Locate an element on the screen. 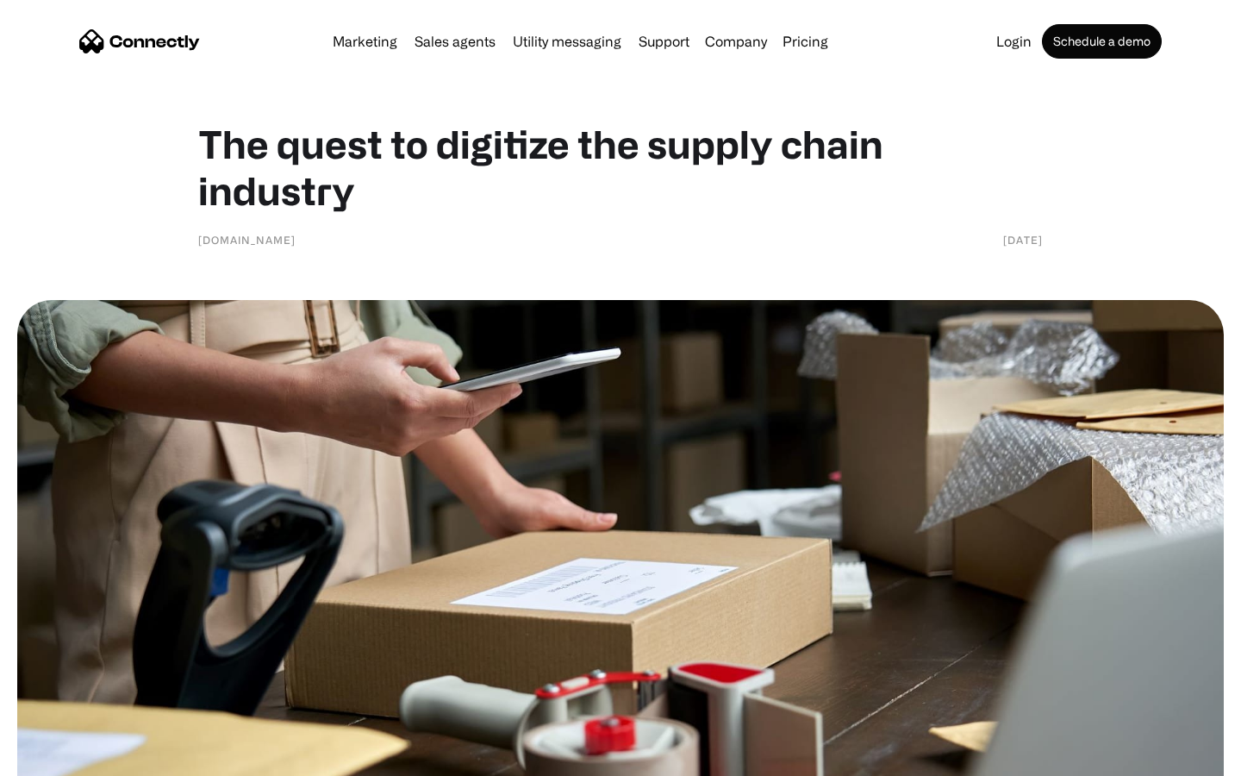  h1: The quest to digitize the supply chain industry is located at coordinates (620, 167).